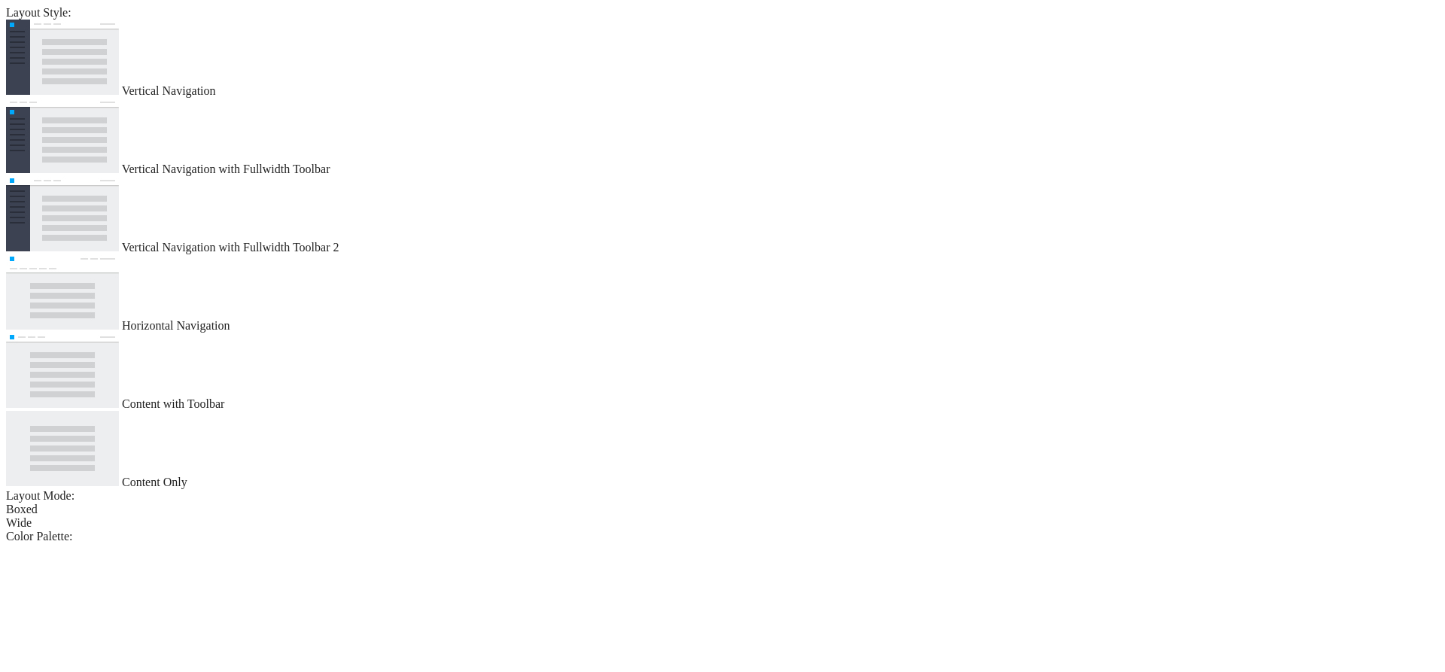 Image resolution: width=1445 pixels, height=672 pixels. What do you see at coordinates (723, 372) in the screenshot?
I see `md-radio-button: Content with Toolbar` at bounding box center [723, 372].